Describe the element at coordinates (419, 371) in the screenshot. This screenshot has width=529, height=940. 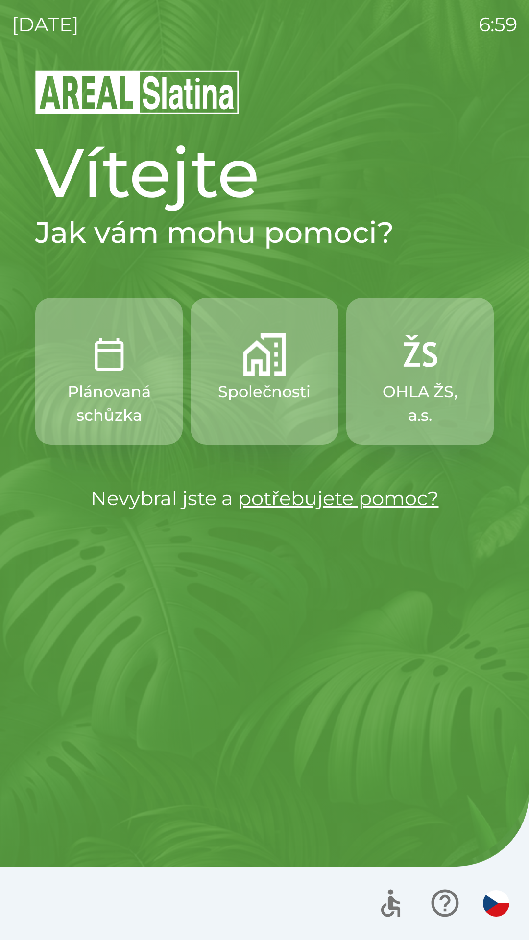
I see `button: OHLA ŽS, a.s.` at that location.